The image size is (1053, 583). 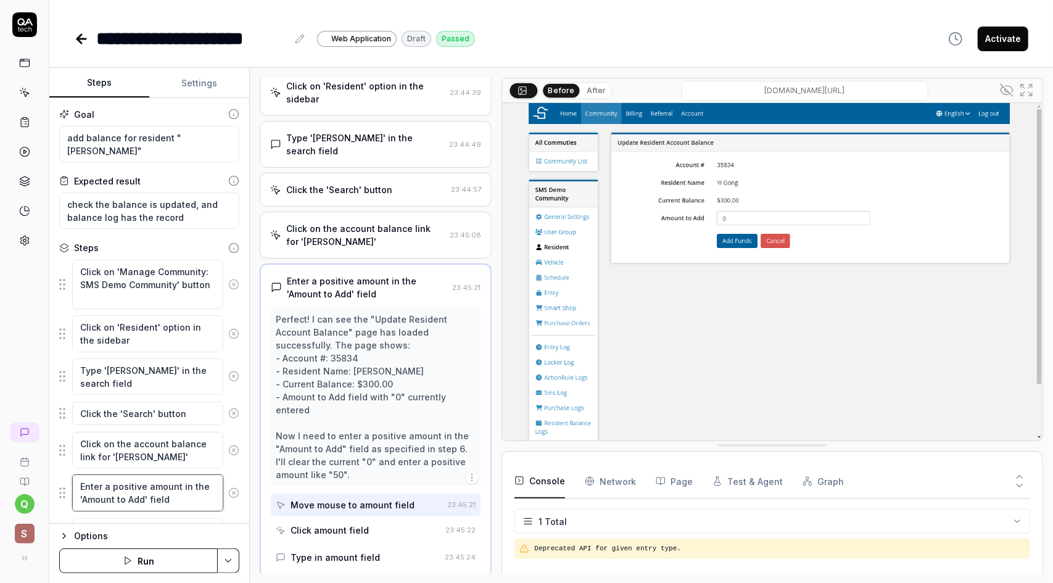 What do you see at coordinates (376, 530) in the screenshot?
I see `button: Click amount field23:45:22` at bounding box center [376, 530].